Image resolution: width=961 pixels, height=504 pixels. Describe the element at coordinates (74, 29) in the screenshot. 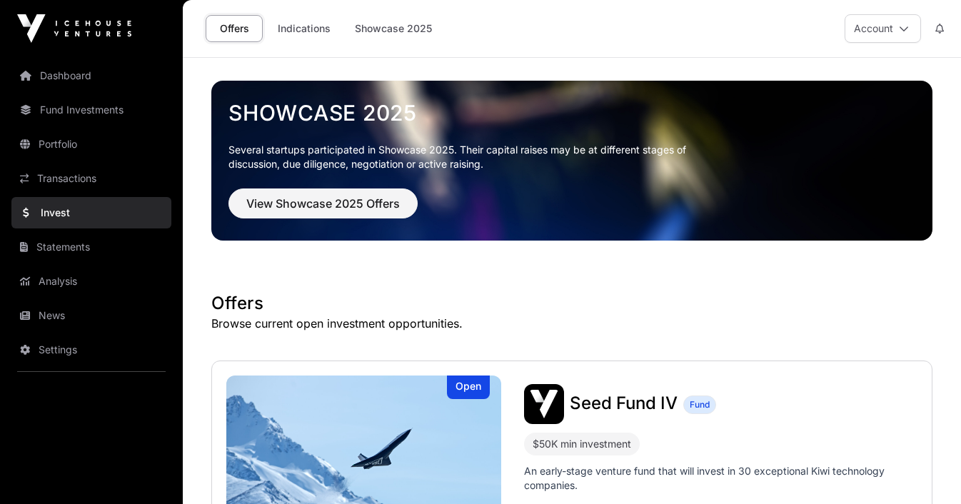

I see `img: Icehouse Ventures Logo` at that location.